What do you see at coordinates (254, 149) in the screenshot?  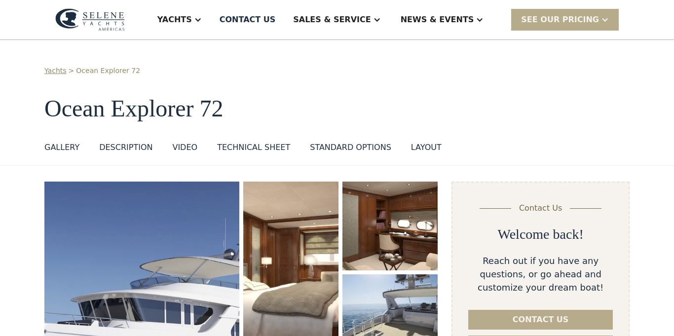 I see `a: Technical sheet` at bounding box center [254, 149].